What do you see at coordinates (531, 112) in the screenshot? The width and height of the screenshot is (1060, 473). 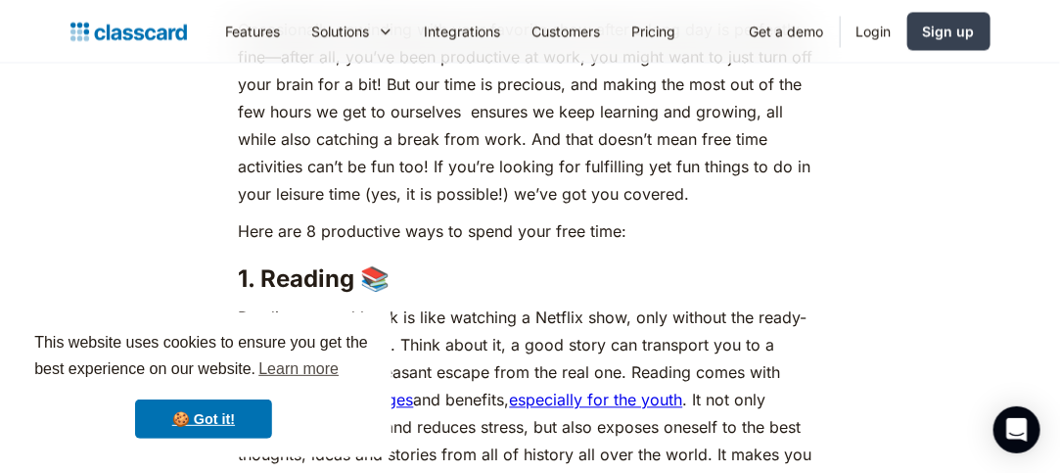 I see `p: Occasionally unwinding with your favorite show after a long day is perfectly fine—after all, you’...` at bounding box center [531, 112].